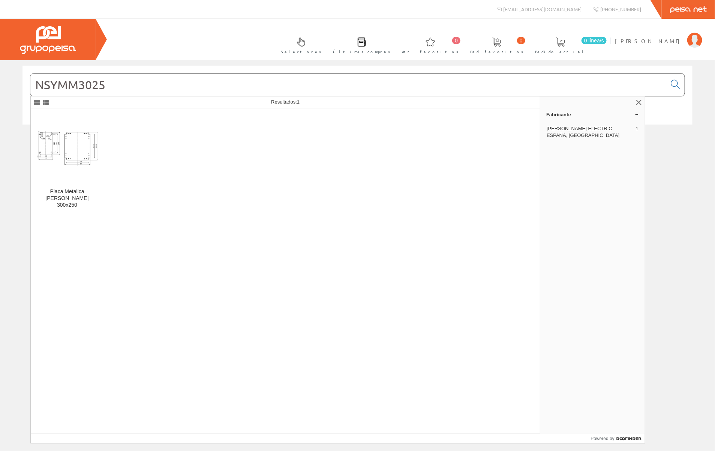 The image size is (715, 451). I want to click on span: Últimas compras, so click(362, 52).